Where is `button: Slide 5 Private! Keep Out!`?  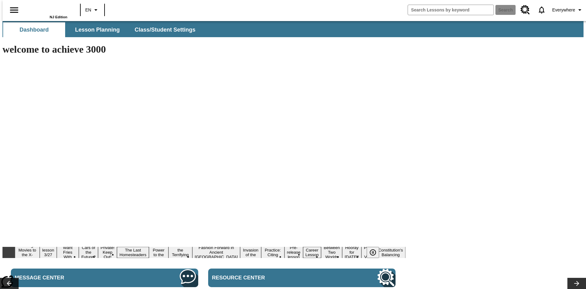
button: Slide 5 Private! Keep Out! is located at coordinates (107, 252).